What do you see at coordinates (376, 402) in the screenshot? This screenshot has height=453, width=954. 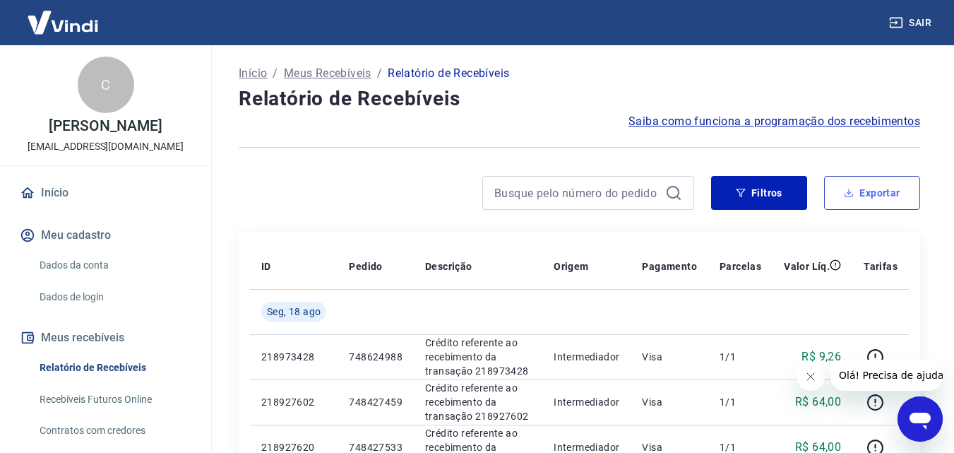 I see `p: 748427459` at bounding box center [376, 402].